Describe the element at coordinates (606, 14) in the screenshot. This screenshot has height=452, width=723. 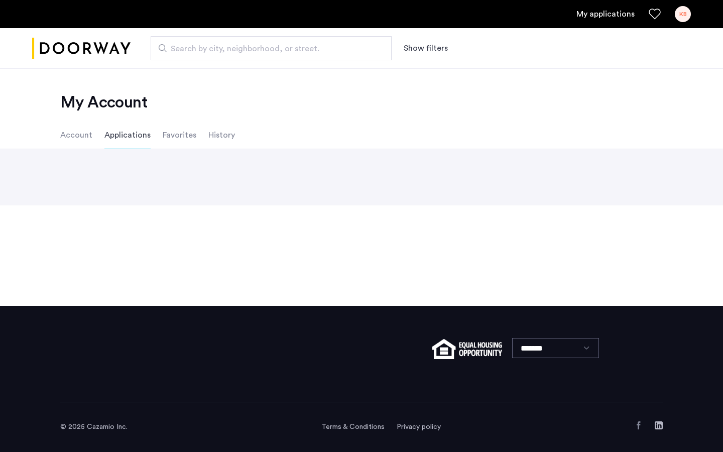
I see `a: My application` at that location.